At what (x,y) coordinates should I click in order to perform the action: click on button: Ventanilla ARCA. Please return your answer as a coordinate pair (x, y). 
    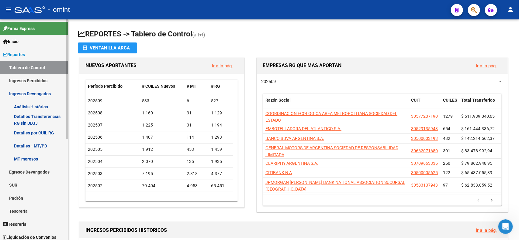
    Looking at the image, I should click on (107, 48).